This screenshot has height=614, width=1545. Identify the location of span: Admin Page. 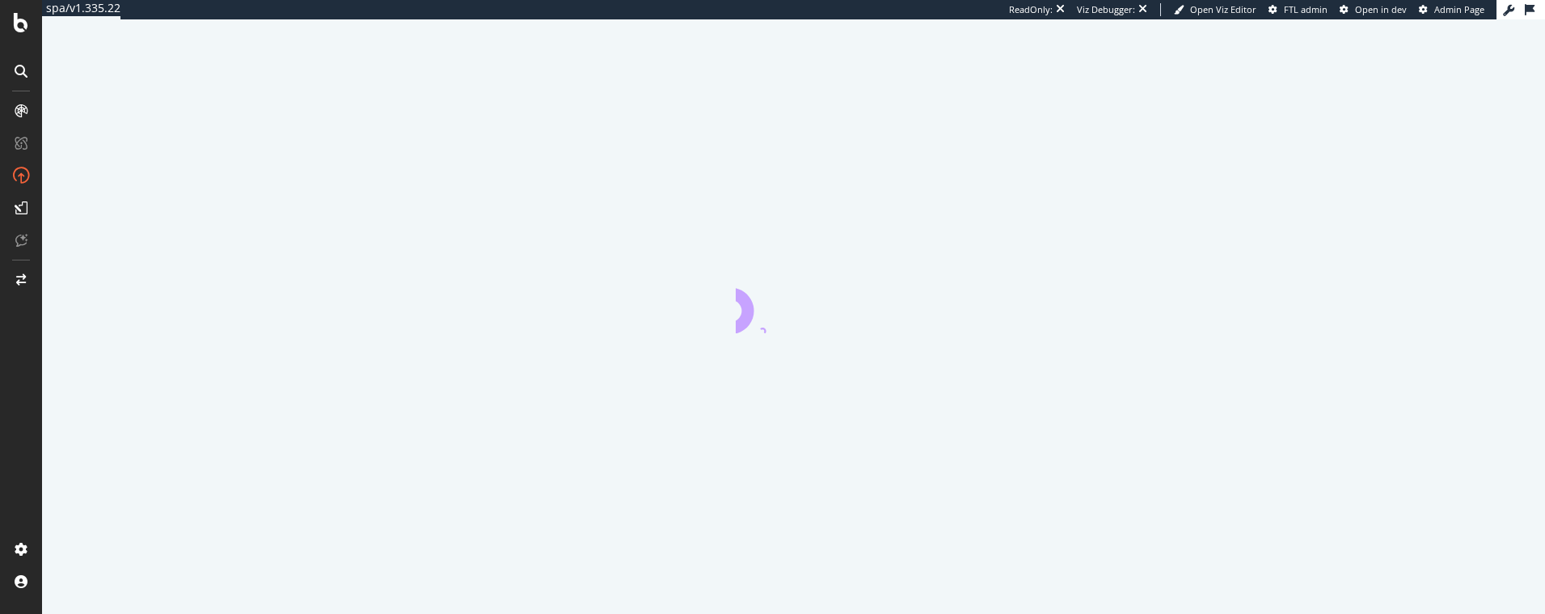
(1459, 9).